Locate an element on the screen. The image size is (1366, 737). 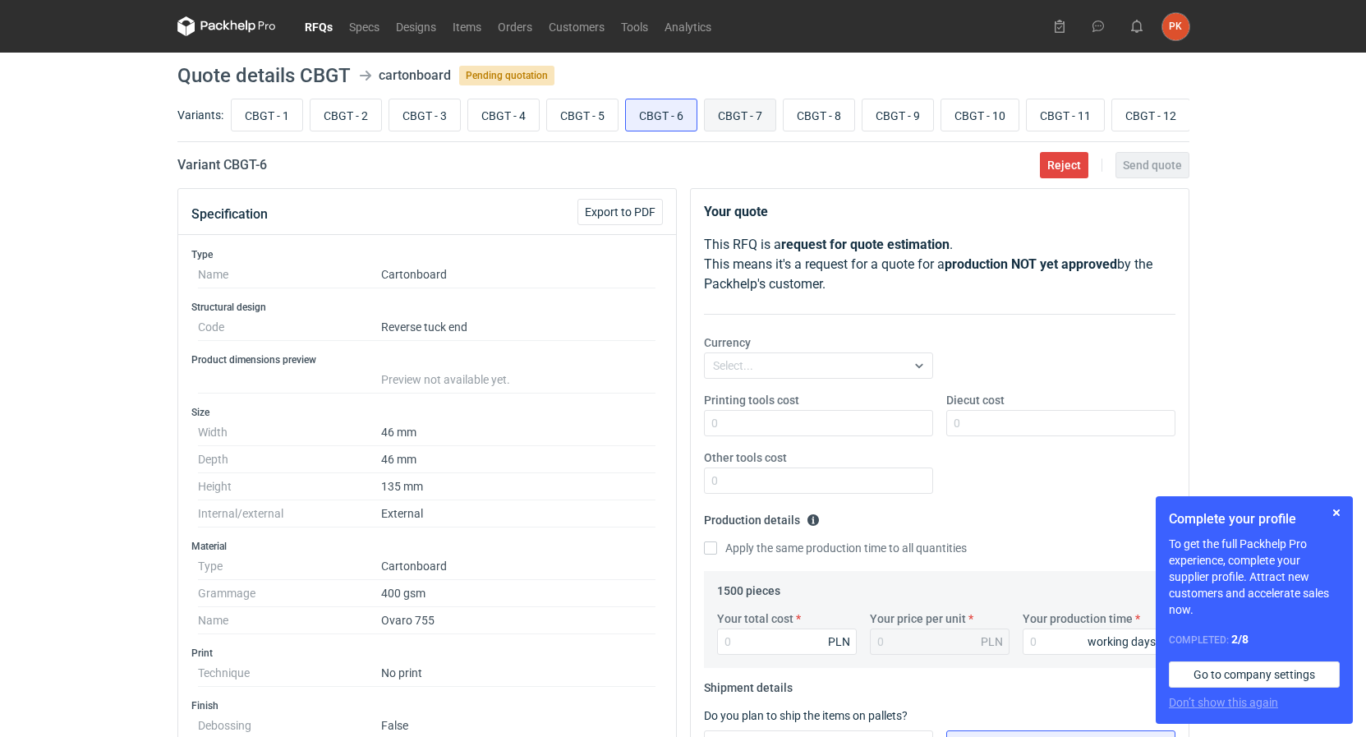
div: Select... is located at coordinates (733, 365).